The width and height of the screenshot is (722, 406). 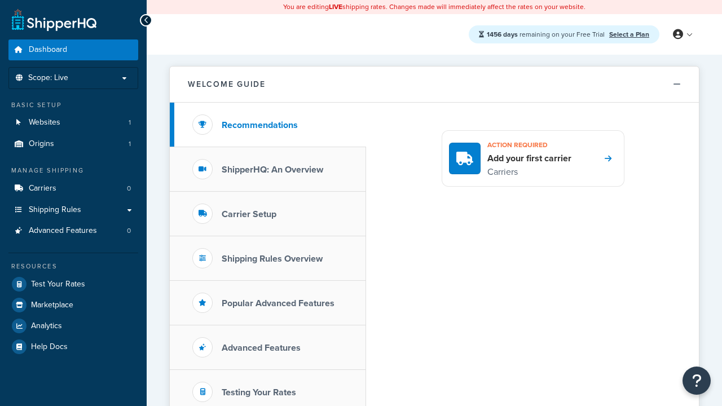 I want to click on h3: Carrier Setup, so click(x=249, y=214).